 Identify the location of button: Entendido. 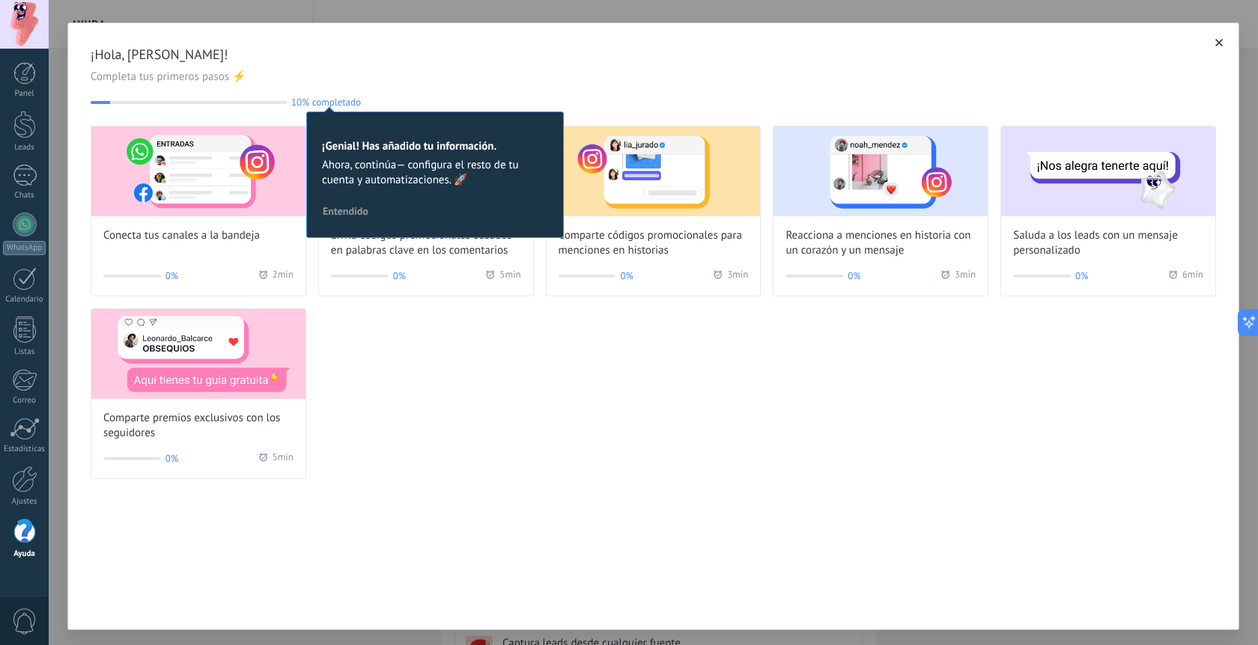
(345, 211).